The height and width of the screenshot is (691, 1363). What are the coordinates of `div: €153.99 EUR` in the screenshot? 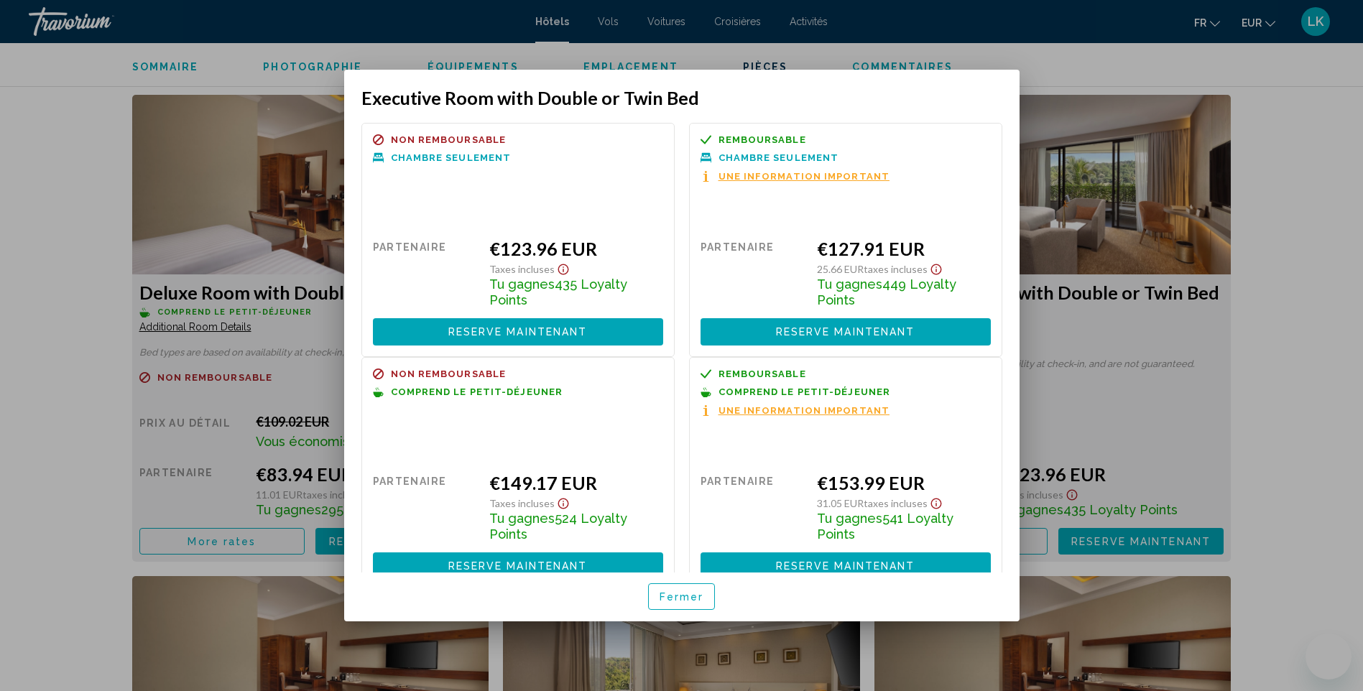 It's located at (903, 483).